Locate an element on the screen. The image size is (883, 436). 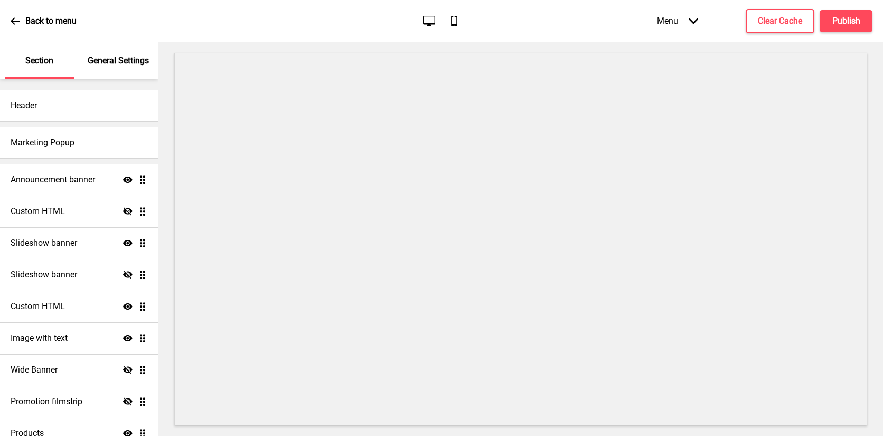
button: Publish is located at coordinates (846, 21).